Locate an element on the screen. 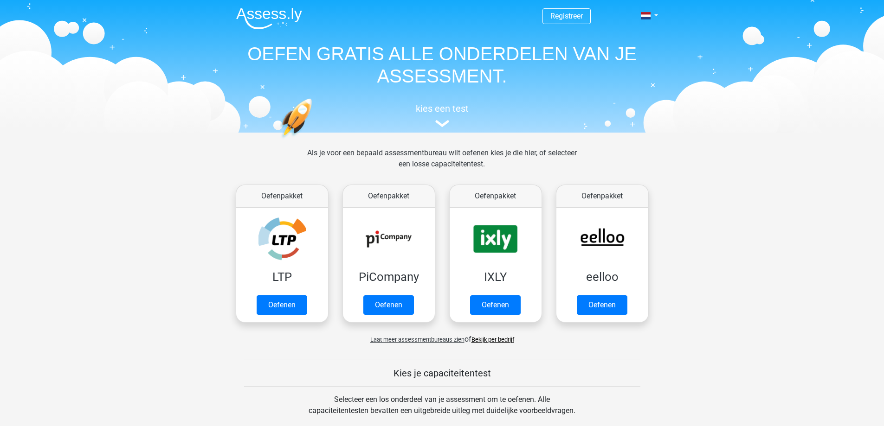 This screenshot has height=426, width=884. div: of is located at coordinates (442, 336).